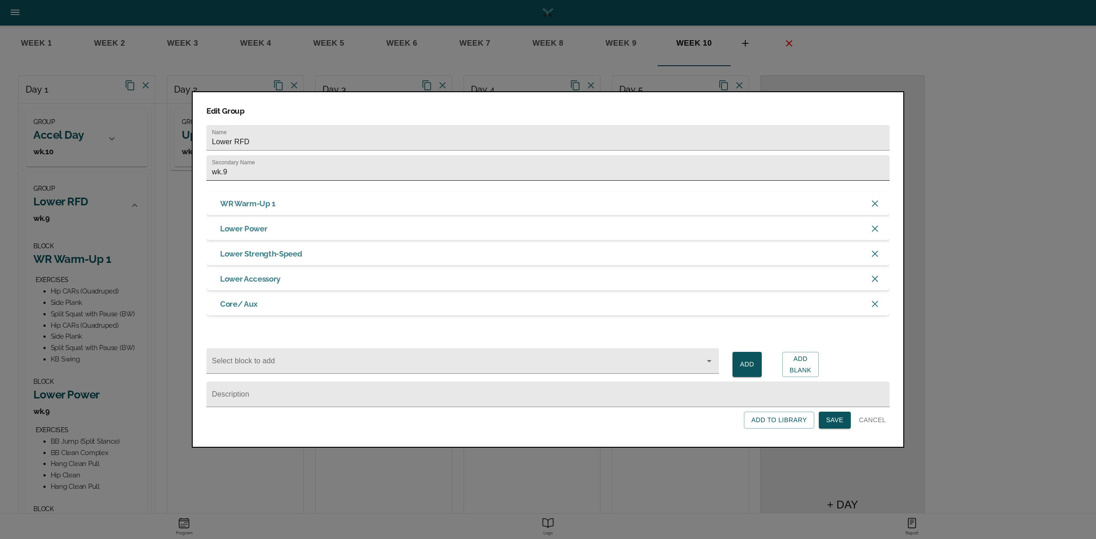  What do you see at coordinates (548, 229) in the screenshot?
I see `div: Lower Power` at bounding box center [548, 229].